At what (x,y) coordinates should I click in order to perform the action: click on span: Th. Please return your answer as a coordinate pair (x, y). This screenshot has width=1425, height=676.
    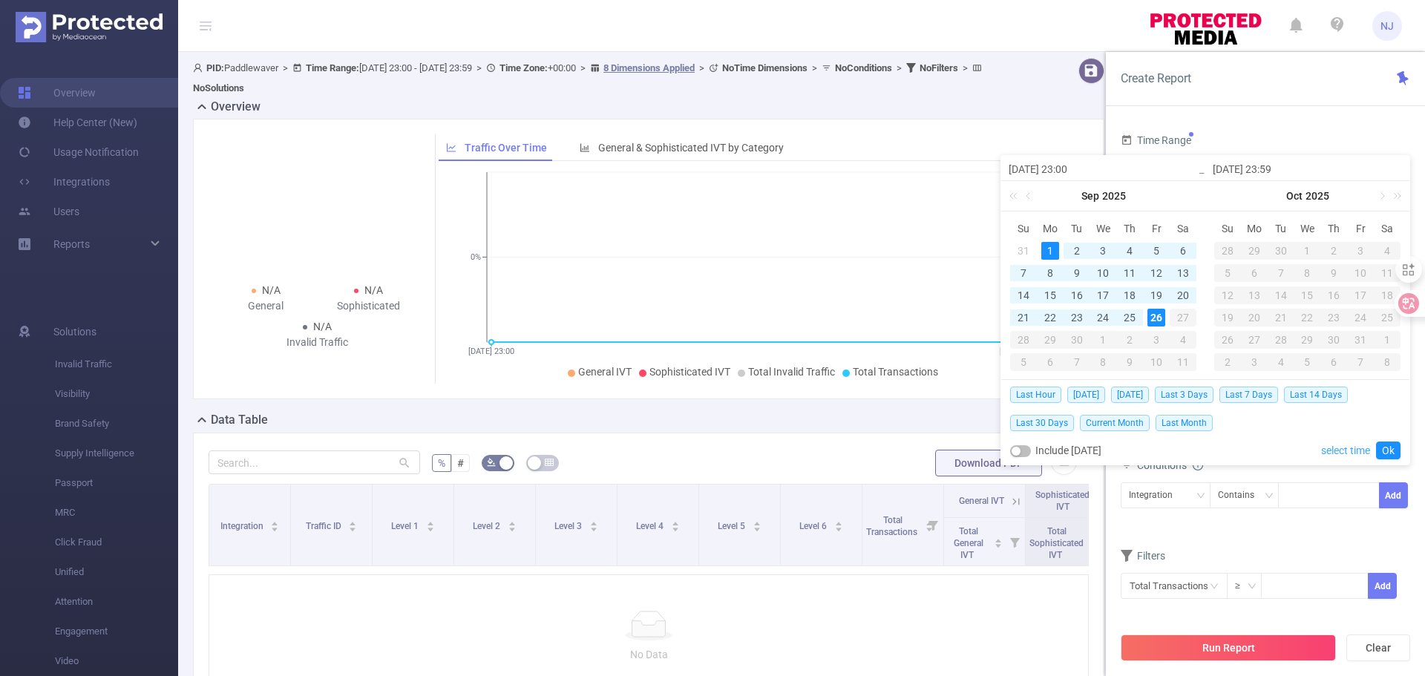
    Looking at the image, I should click on (1334, 229).